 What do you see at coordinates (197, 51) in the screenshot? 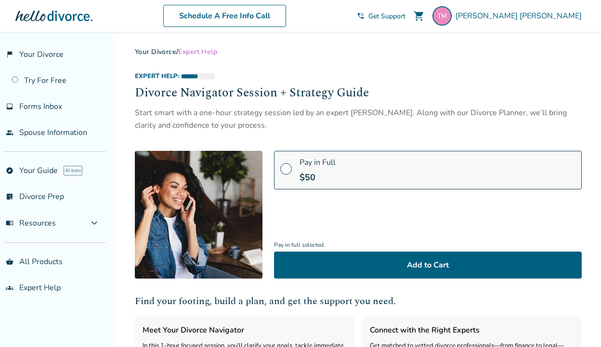
I see `span: Expert Help` at bounding box center [197, 51].